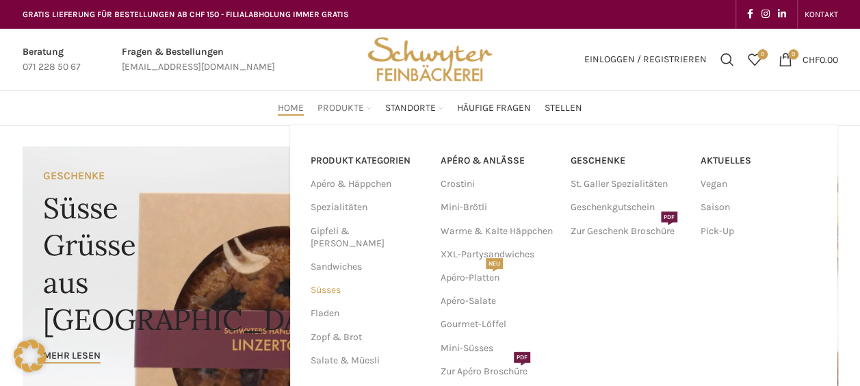 The width and height of the screenshot is (860, 386). What do you see at coordinates (344, 108) in the screenshot?
I see `a: Produkte` at bounding box center [344, 108].